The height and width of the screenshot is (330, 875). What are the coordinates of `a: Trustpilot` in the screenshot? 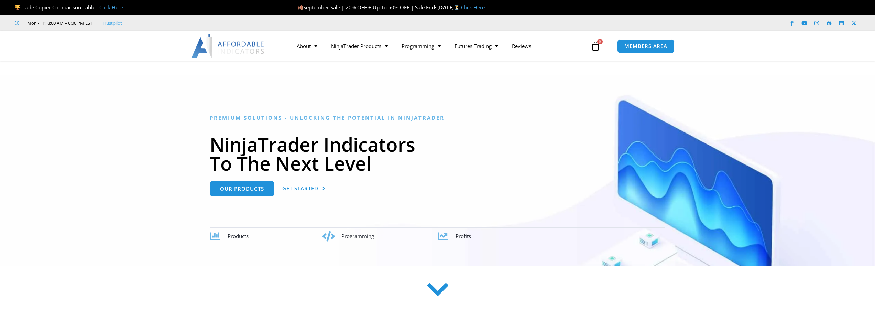 It's located at (112, 23).